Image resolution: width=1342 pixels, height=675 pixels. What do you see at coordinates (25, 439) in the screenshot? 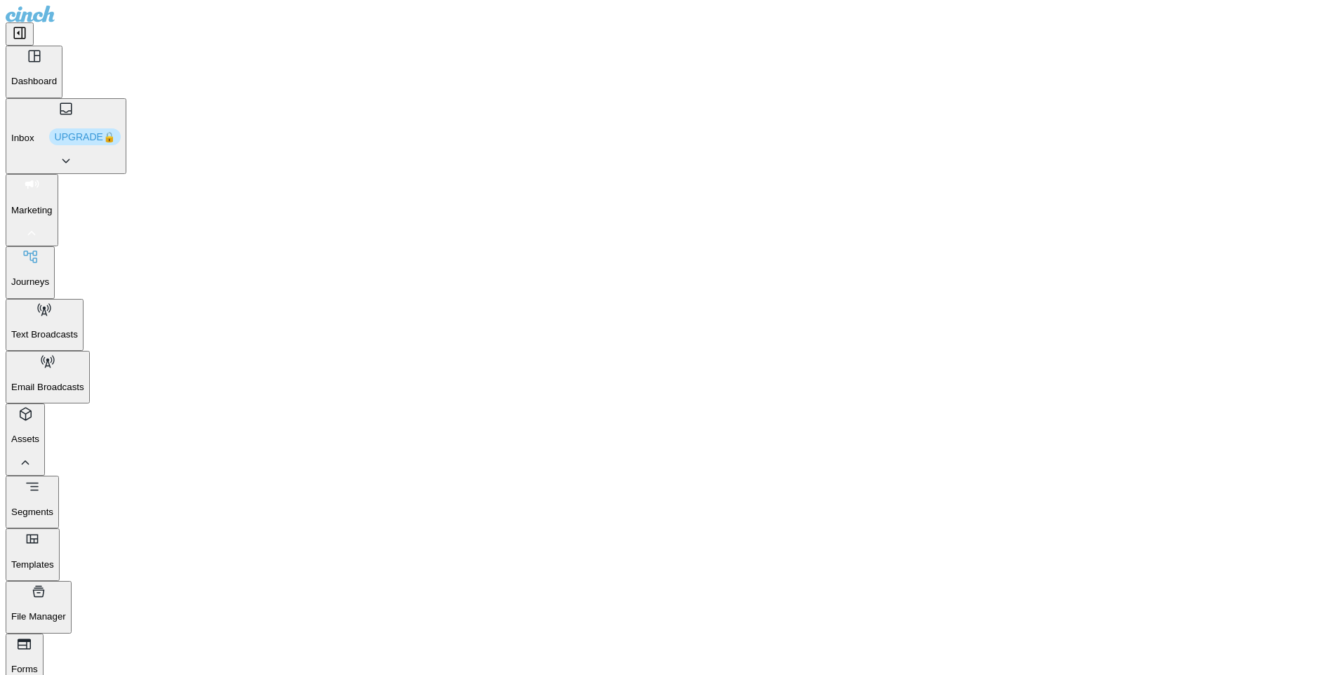
I see `button: Assets` at bounding box center [25, 439].